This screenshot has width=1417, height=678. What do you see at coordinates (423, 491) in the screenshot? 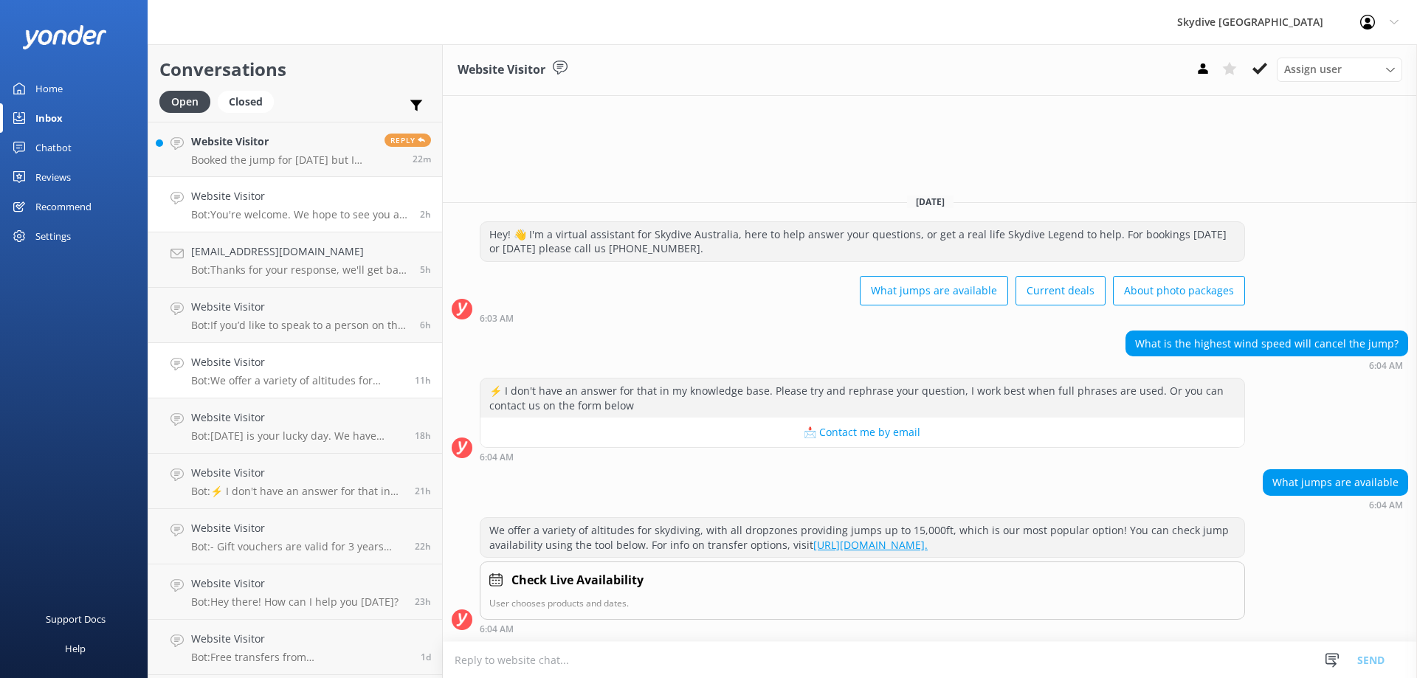
I see `span: Aug 30 2025 08:30pm (UTC +10:00) Australia/Brisbane` at bounding box center [423, 491].